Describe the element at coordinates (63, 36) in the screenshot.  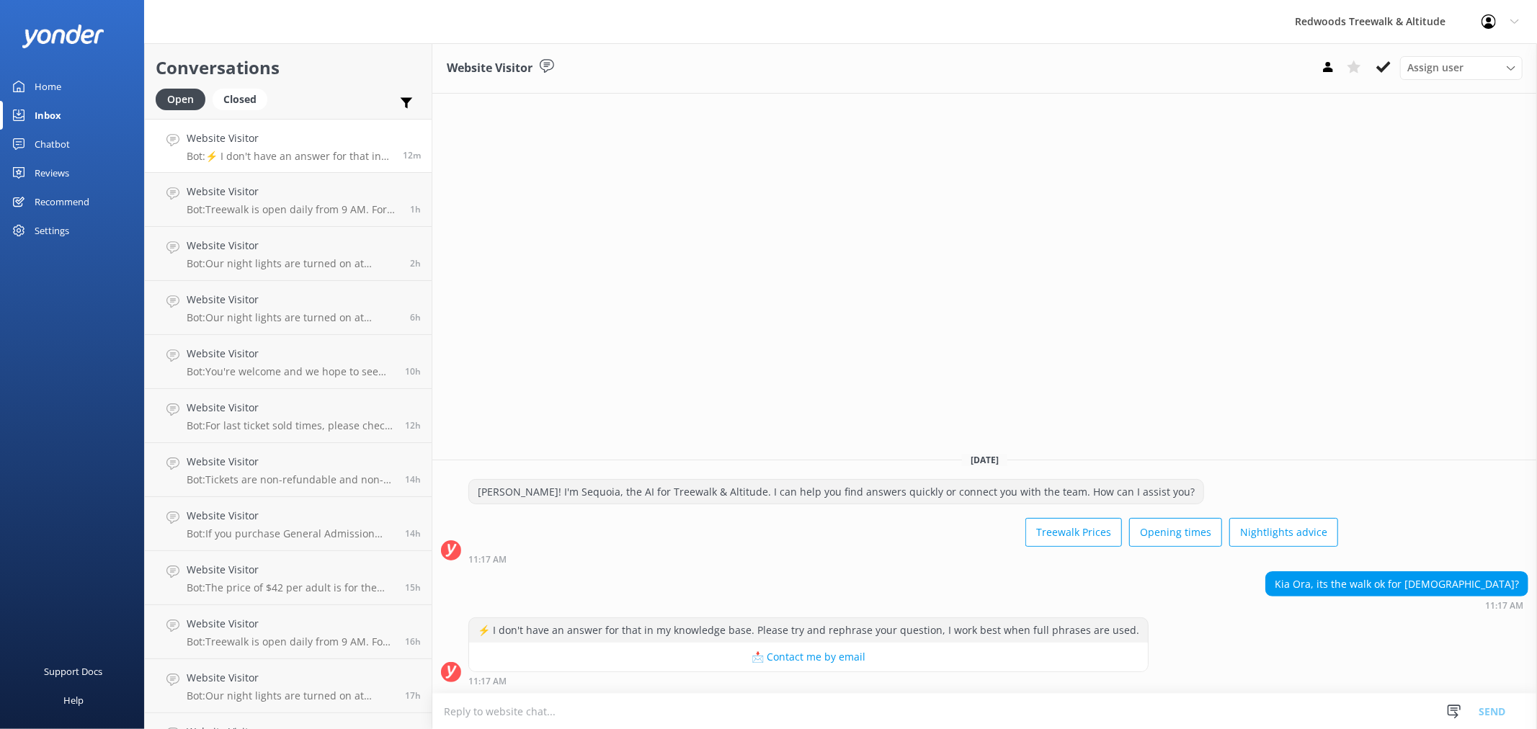
I see `img: yonder-white-logo.png` at that location.